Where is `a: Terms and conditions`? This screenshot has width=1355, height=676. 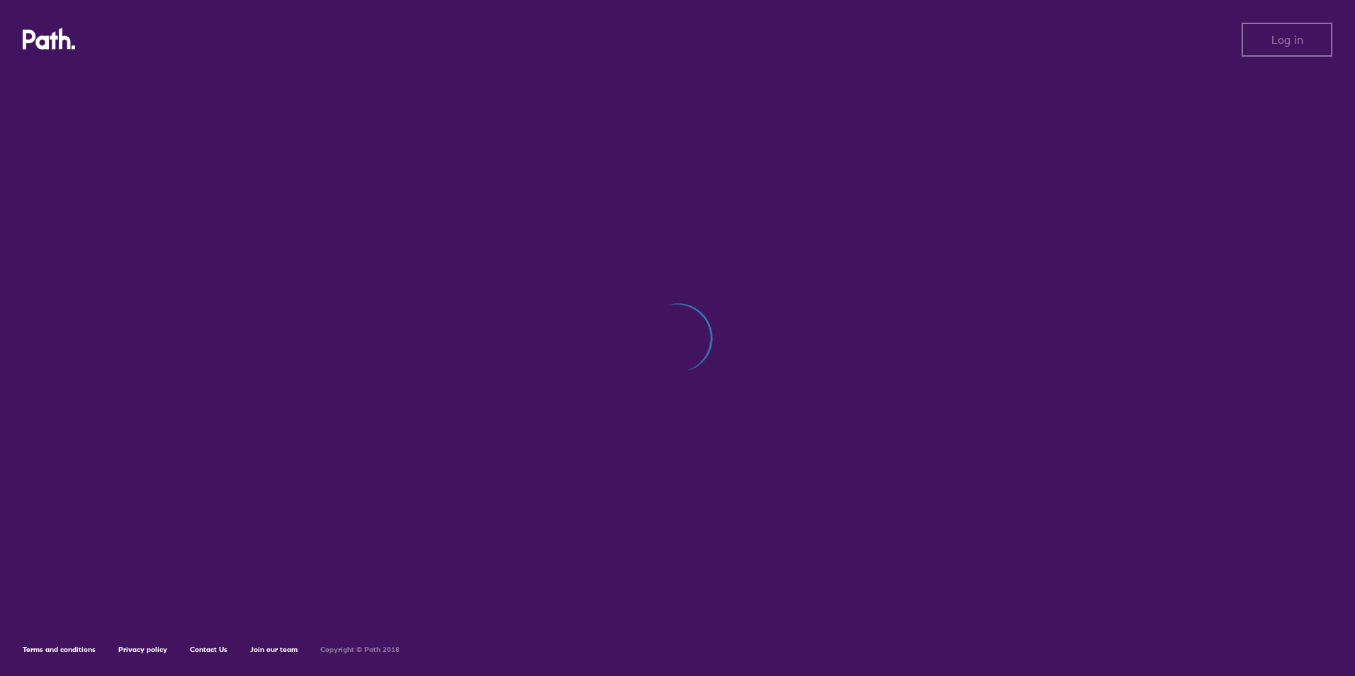
a: Terms and conditions is located at coordinates (59, 649).